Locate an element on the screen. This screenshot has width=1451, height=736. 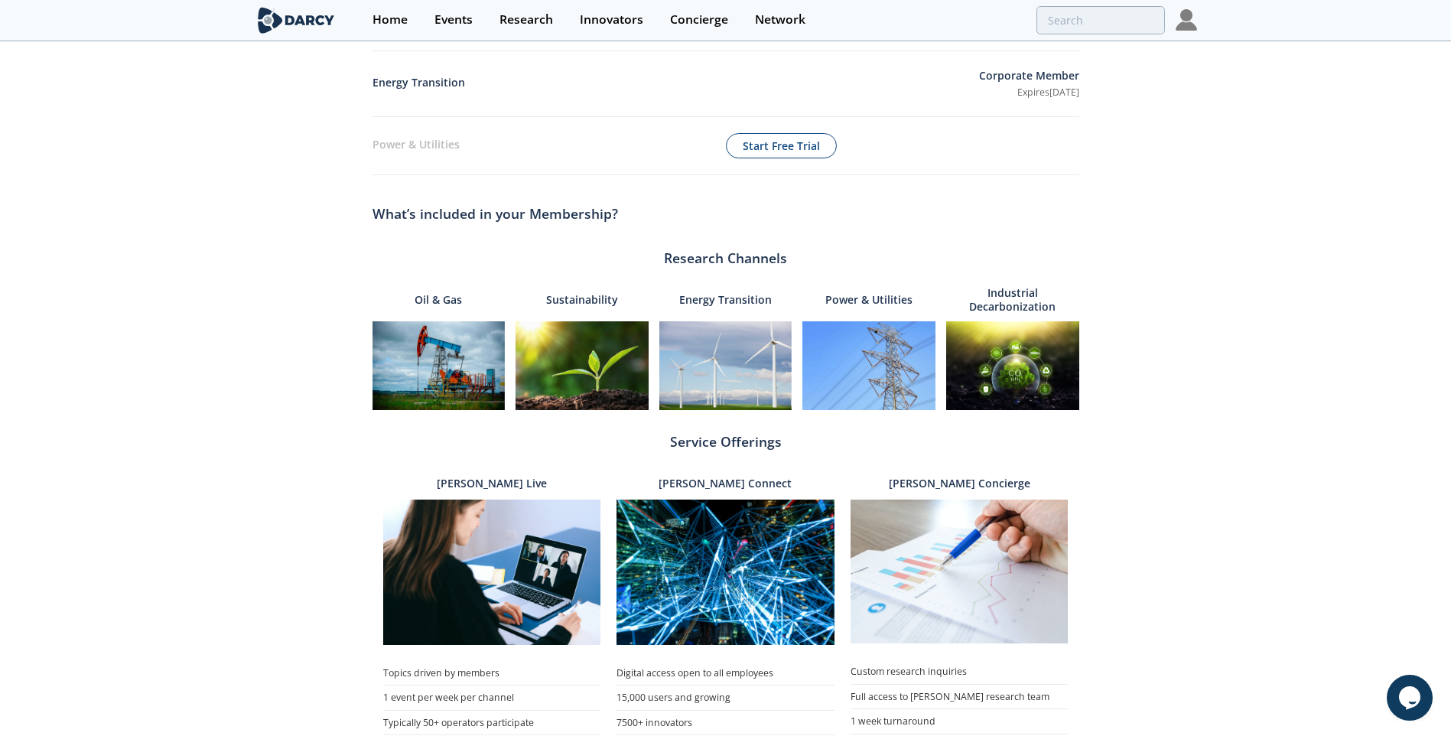
div: Service Offerings is located at coordinates (726, 441).